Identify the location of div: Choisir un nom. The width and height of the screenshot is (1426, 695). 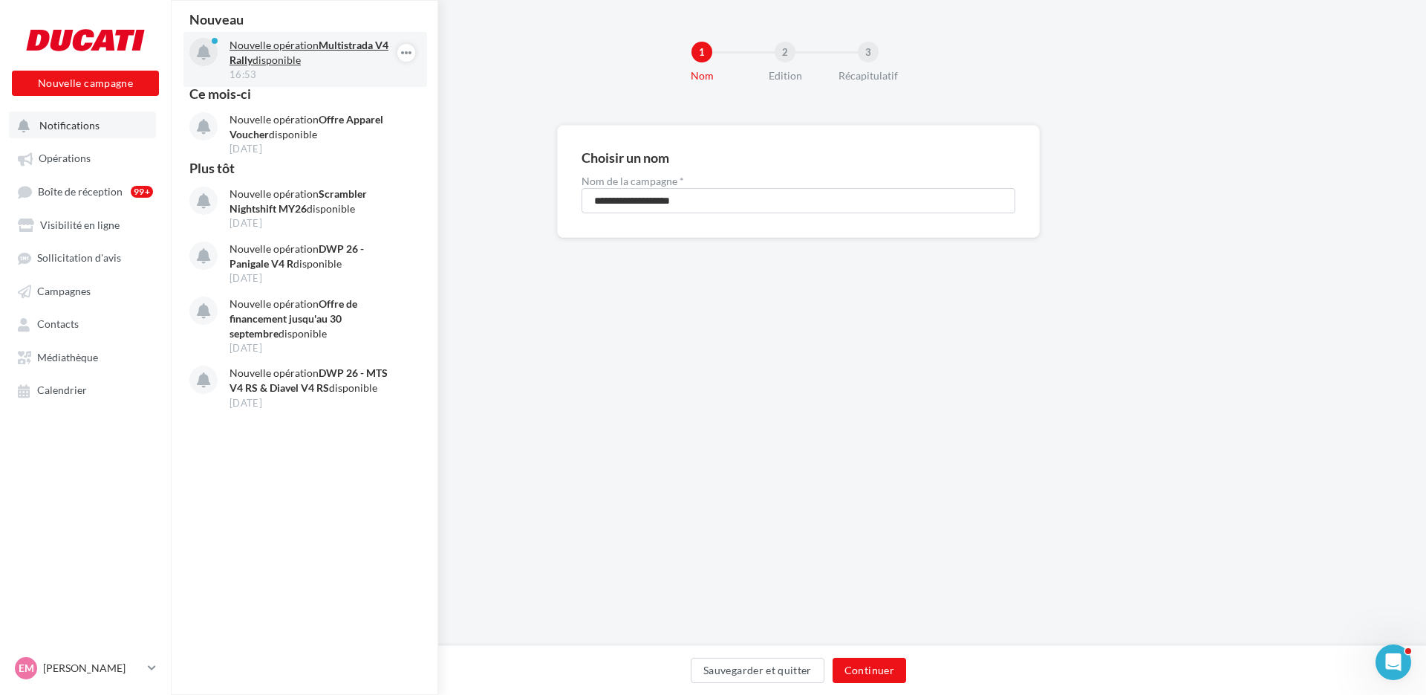
(626, 158).